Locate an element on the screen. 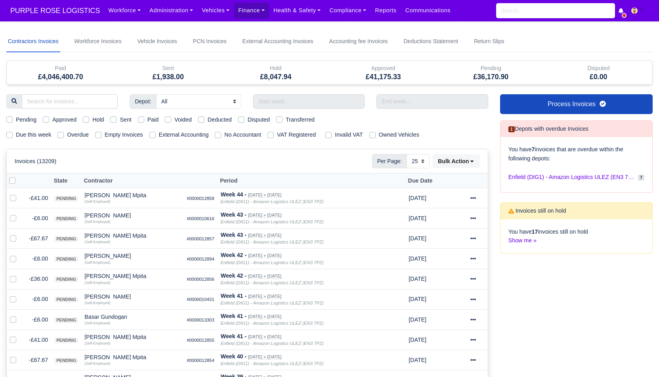  a: PURPLE ROSE LOGISTICS is located at coordinates (55, 11).